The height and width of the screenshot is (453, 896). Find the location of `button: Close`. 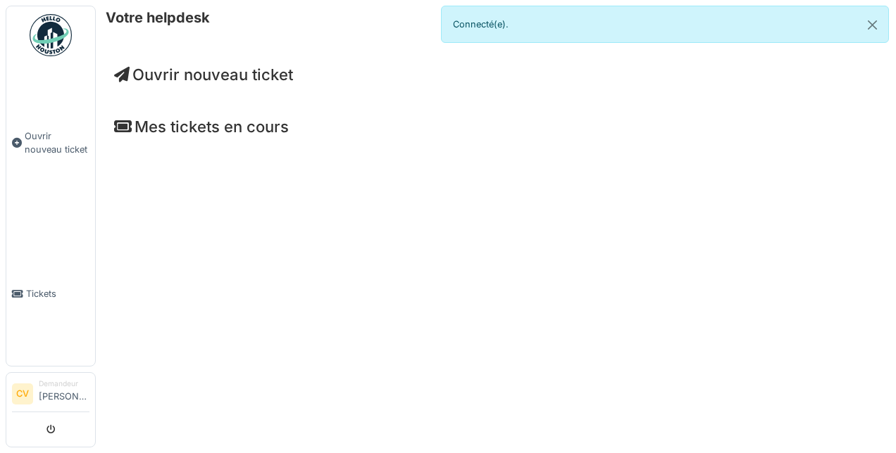

button: Close is located at coordinates (872, 25).